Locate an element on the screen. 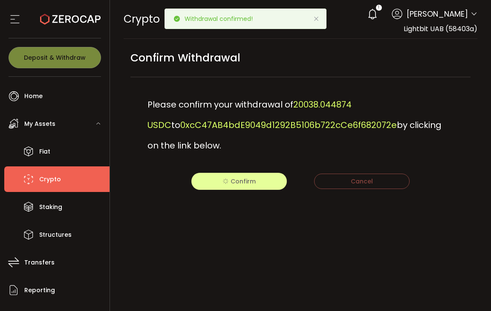 Image resolution: width=491 pixels, height=311 pixels. span: 1 is located at coordinates (378, 8).